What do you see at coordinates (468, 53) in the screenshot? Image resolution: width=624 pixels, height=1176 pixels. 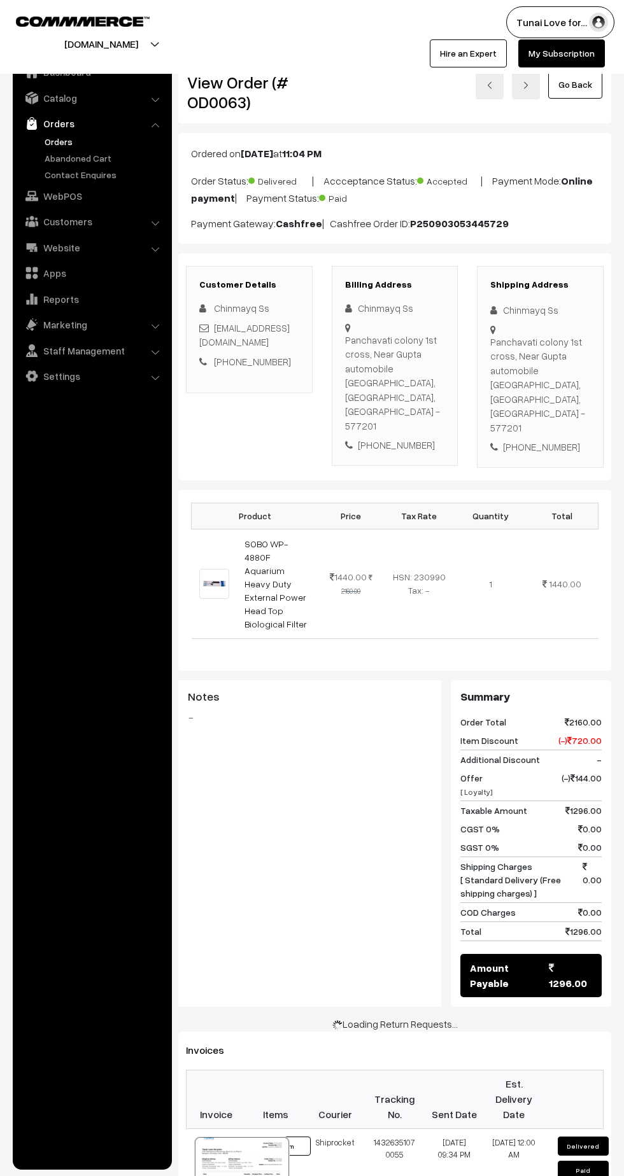 I see `a: Hire an Expert` at bounding box center [468, 53].